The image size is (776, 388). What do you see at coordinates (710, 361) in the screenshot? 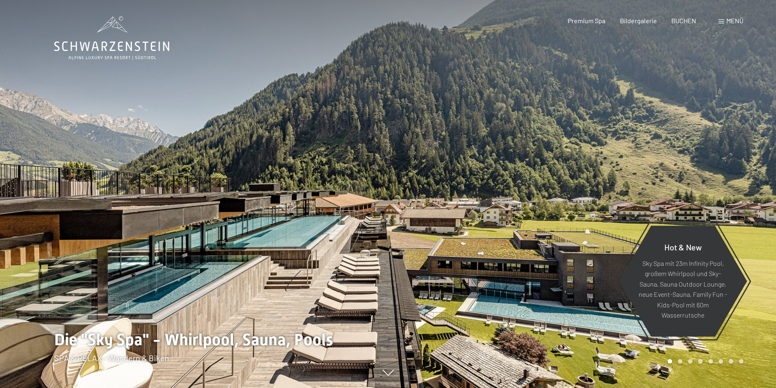
I see `div: Carousel Page 5` at bounding box center [710, 361].